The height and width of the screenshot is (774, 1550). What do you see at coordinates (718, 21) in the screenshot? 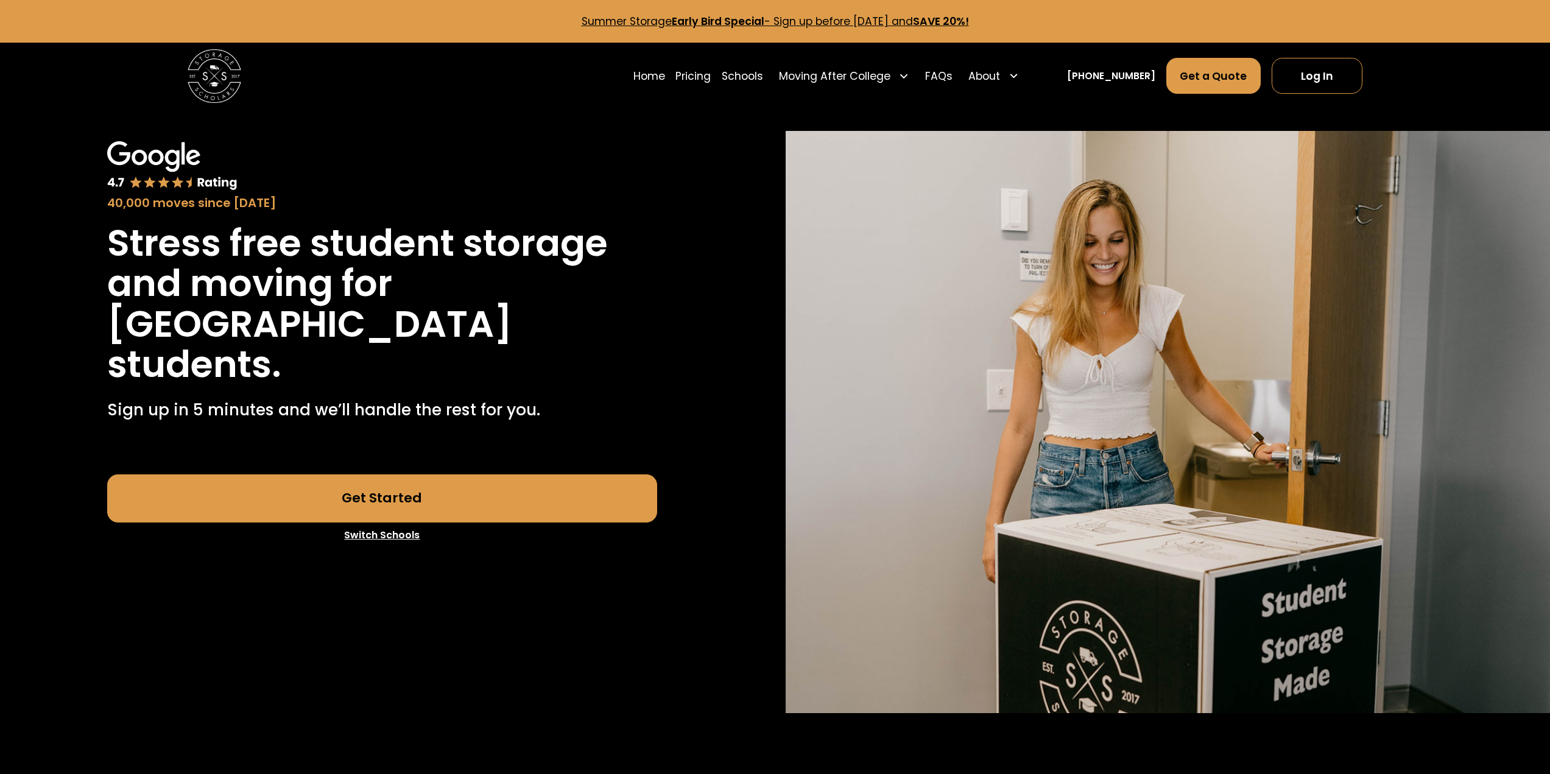
I see `strong: Early Bird Special` at bounding box center [718, 21].